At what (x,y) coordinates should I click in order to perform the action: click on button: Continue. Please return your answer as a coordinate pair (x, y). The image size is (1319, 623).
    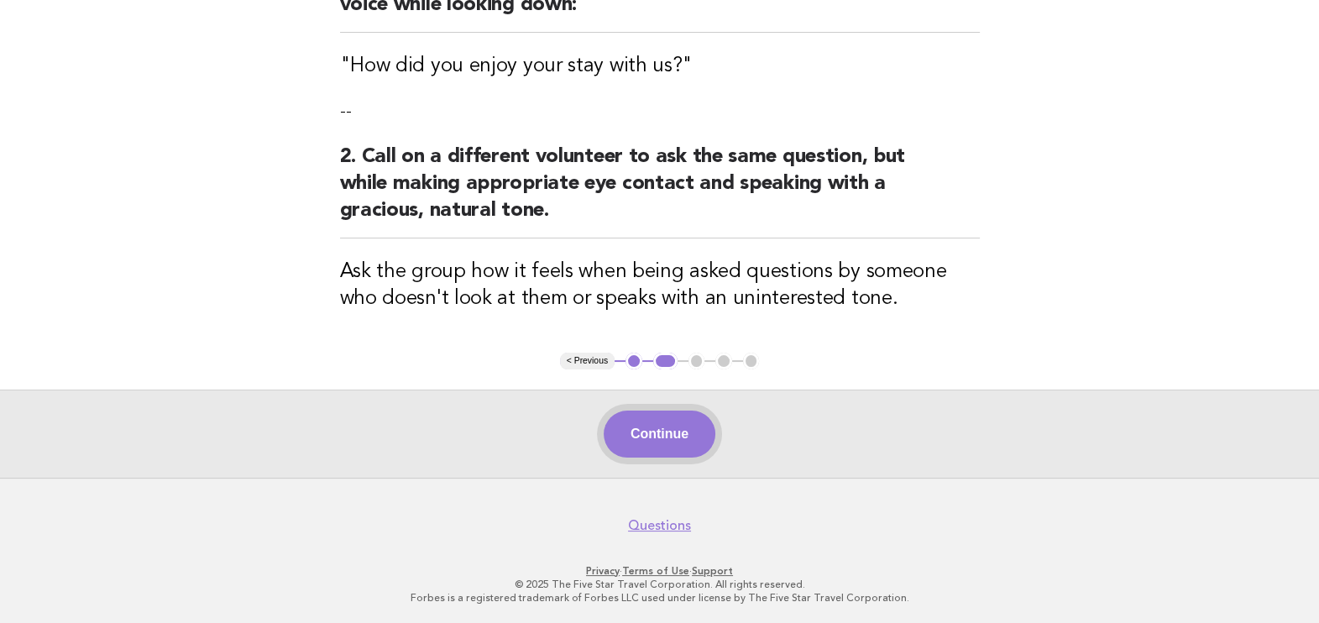
    Looking at the image, I should click on (659, 434).